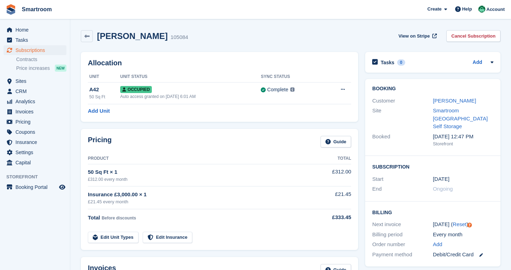  Describe the element at coordinates (191, 77) in the screenshot. I see `th: Unit Status` at that location.